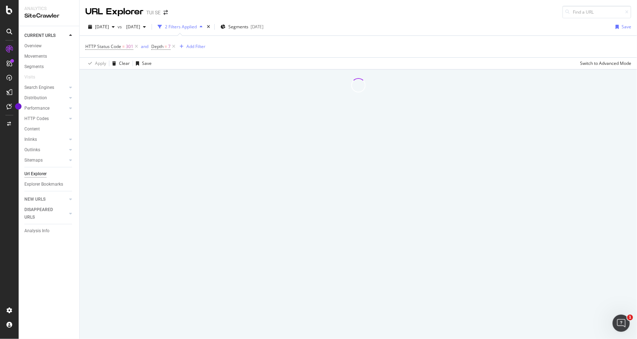 The width and height of the screenshot is (637, 339). Describe the element at coordinates (33, 160) in the screenshot. I see `div: Sitemaps` at that location.